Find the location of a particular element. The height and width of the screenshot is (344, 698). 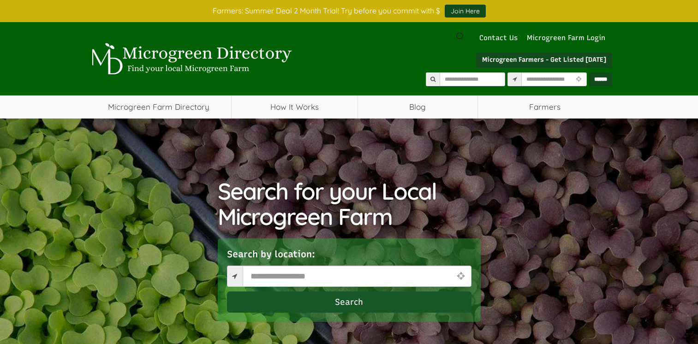

img: Microgreen Directory is located at coordinates (190, 59).